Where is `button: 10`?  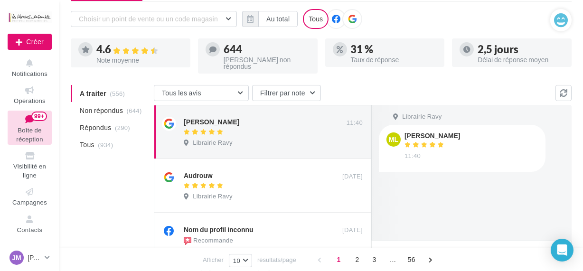
button: 10 is located at coordinates (240, 261).